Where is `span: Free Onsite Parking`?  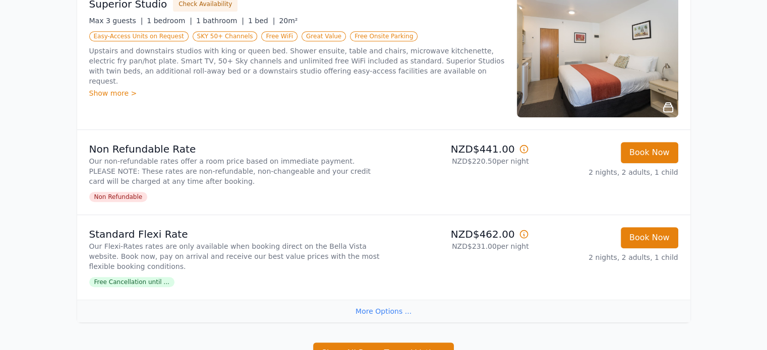 span: Free Onsite Parking is located at coordinates (384, 36).